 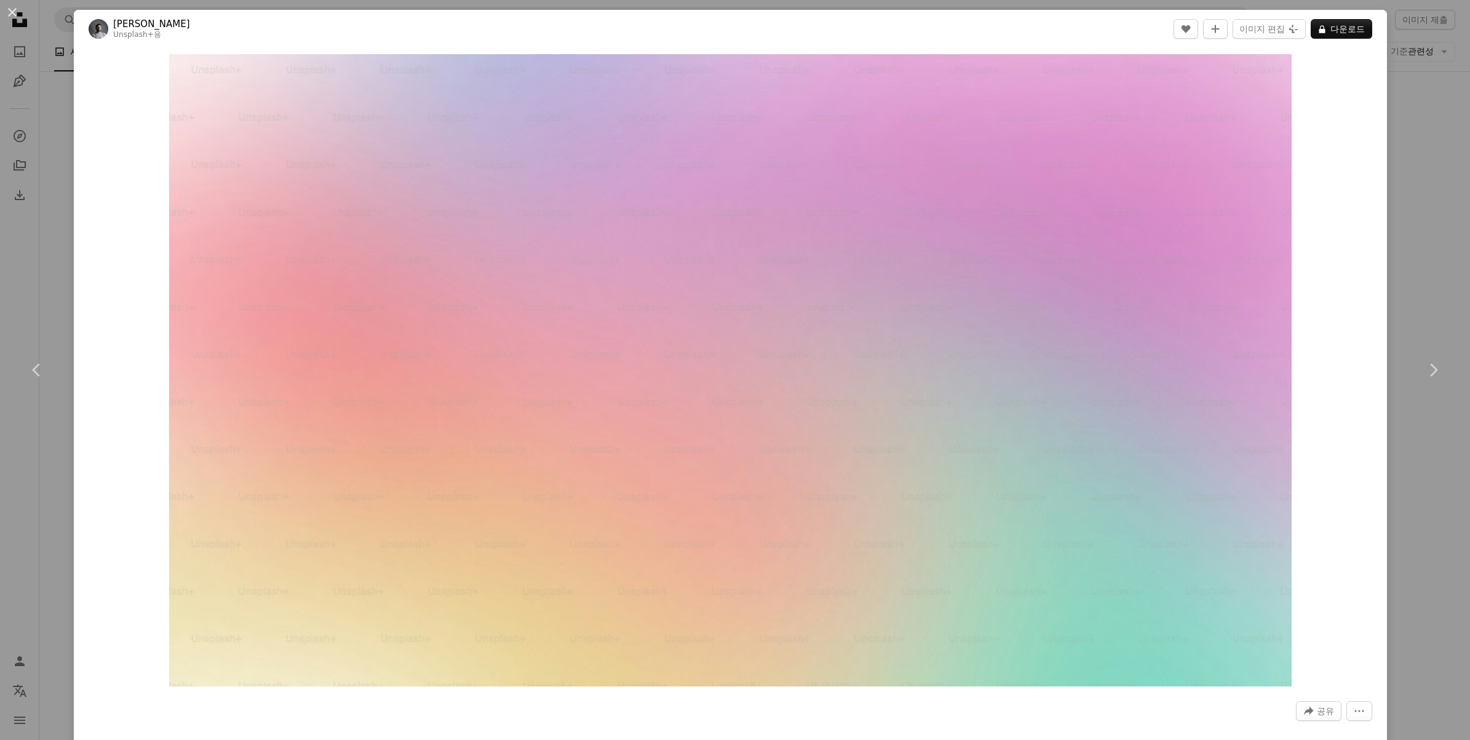 I want to click on img: Yunus Tuğ의 프로필로 이동, so click(x=98, y=29).